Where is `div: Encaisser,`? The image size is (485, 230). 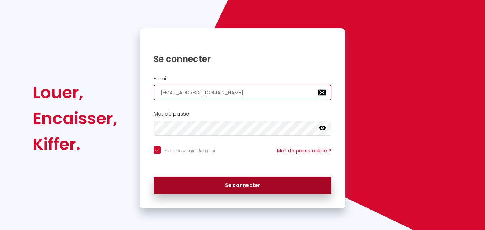
div: Encaisser, is located at coordinates (75, 118).